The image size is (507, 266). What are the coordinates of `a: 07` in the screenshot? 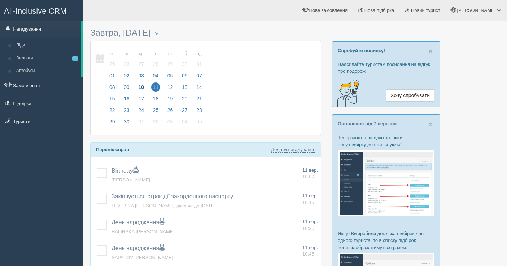 It's located at (198, 78).